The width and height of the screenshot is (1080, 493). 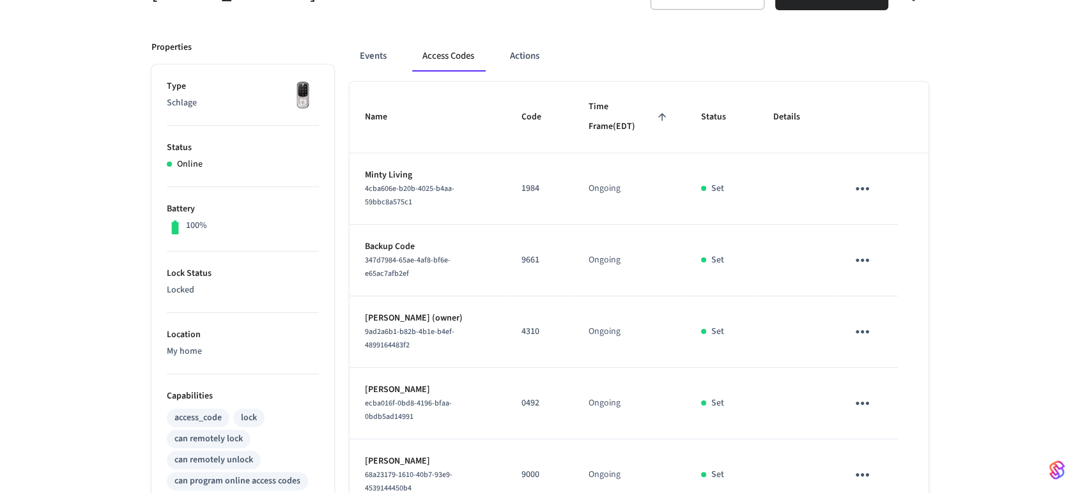 What do you see at coordinates (243, 352) in the screenshot?
I see `p: My home` at bounding box center [243, 352].